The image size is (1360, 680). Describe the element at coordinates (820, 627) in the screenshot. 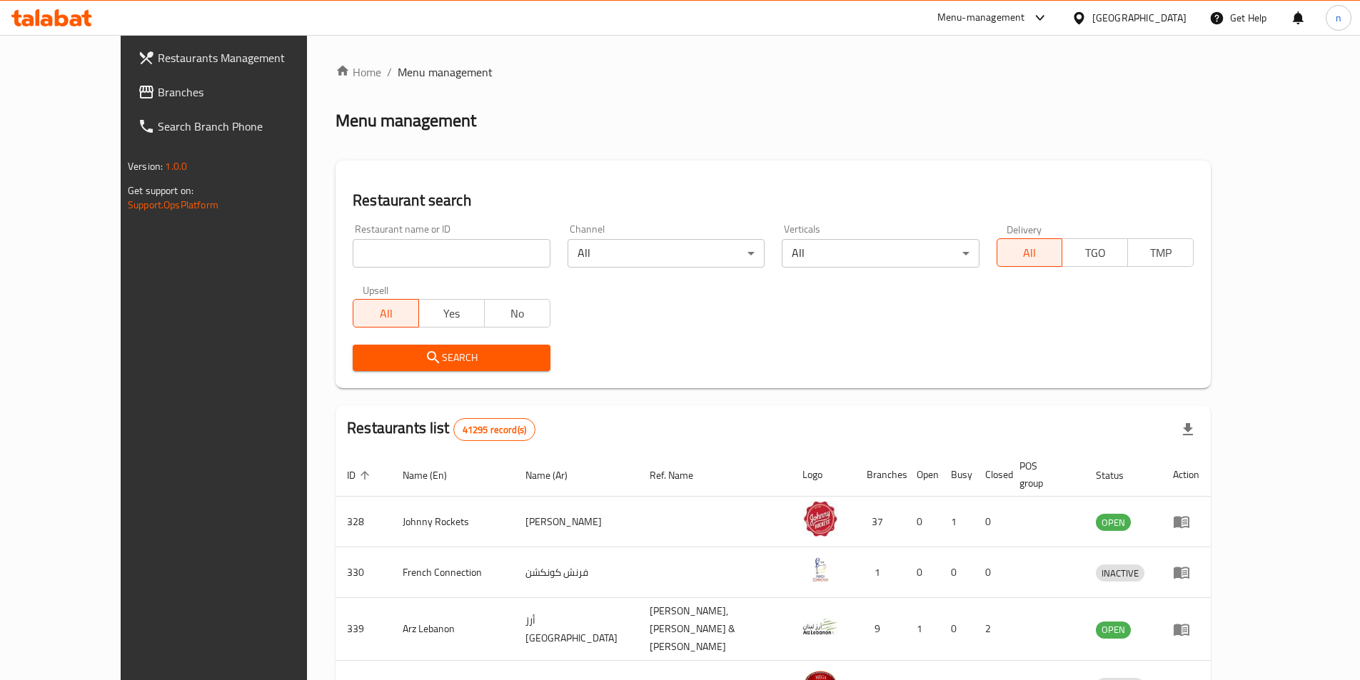

I see `img: Arz Lebanon` at that location.